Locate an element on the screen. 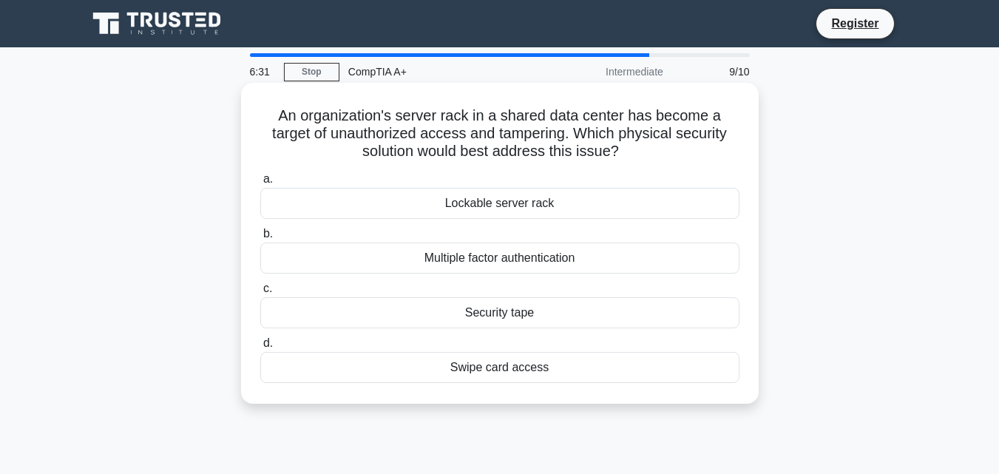 The height and width of the screenshot is (474, 999). div: Intermediate is located at coordinates (607, 72).